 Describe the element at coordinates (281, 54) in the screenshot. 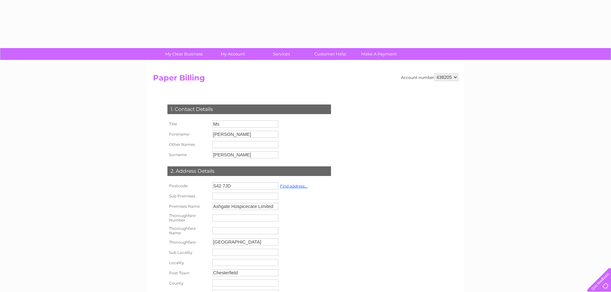

I see `a: Services` at that location.